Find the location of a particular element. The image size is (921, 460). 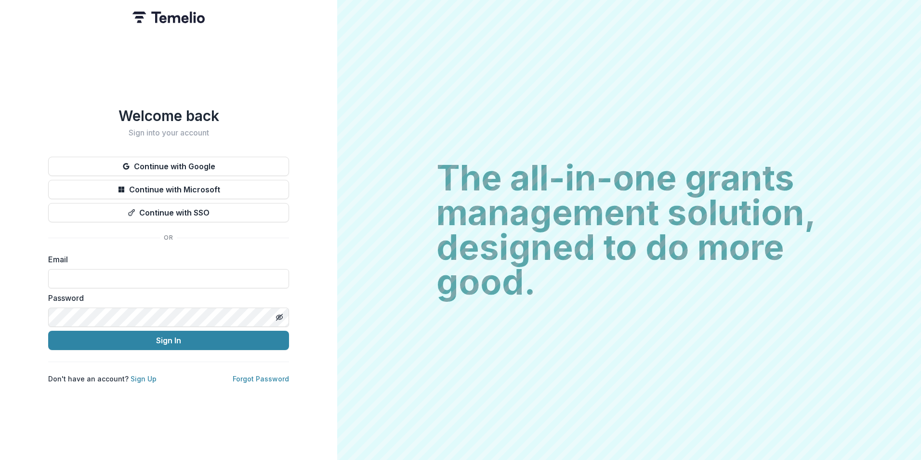

img: Temelio is located at coordinates (169, 17).